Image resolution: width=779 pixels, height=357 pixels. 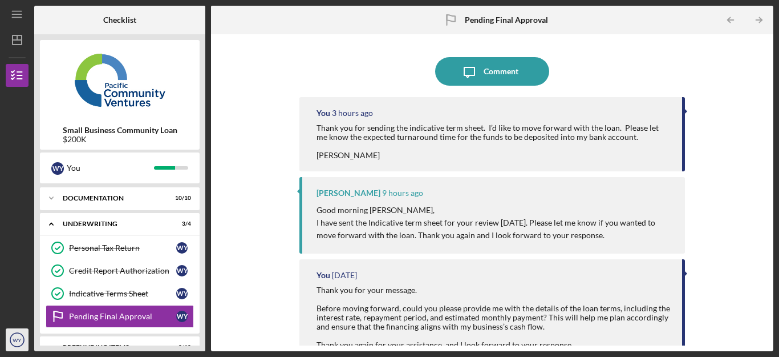 What do you see at coordinates (120, 20) in the screenshot?
I see `b: Checklist` at bounding box center [120, 20].